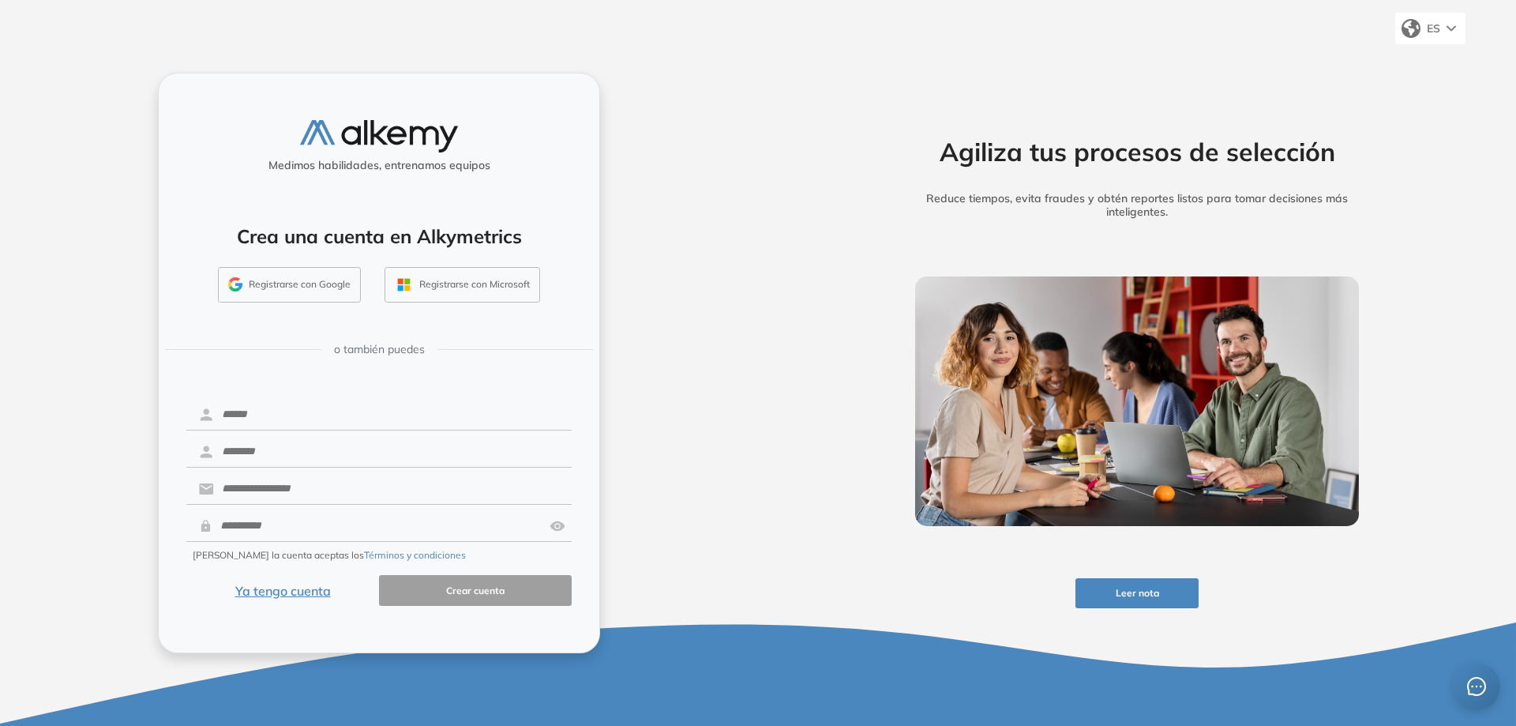  I want to click on button: Términos y condiciones, so click(415, 555).